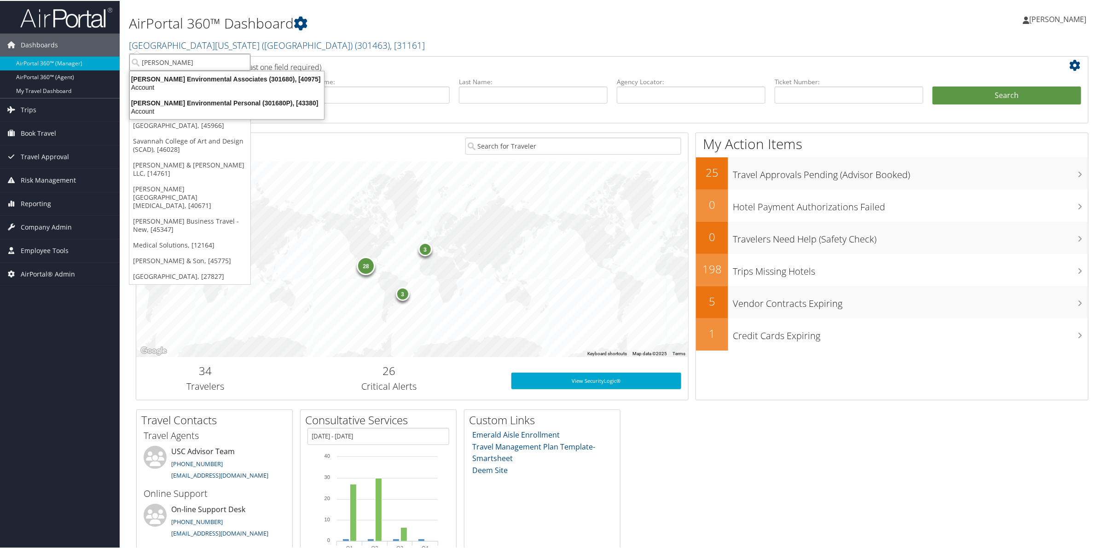 The width and height of the screenshot is (1101, 548). What do you see at coordinates (29, 109) in the screenshot?
I see `span: Trips` at bounding box center [29, 109].